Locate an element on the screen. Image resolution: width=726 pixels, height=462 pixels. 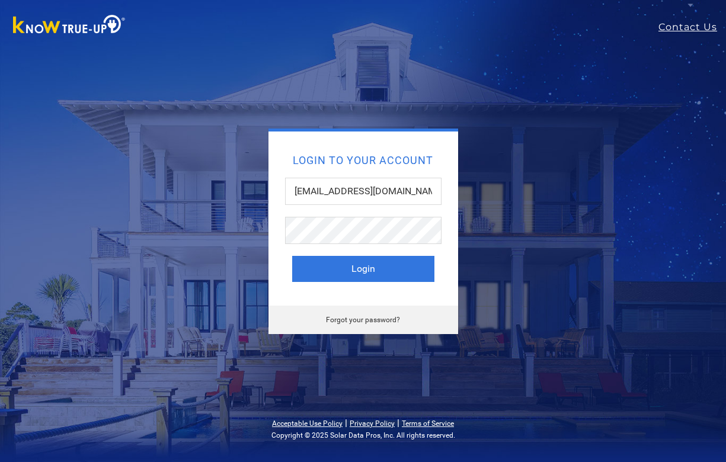
h2: Login to your account is located at coordinates (363, 161).